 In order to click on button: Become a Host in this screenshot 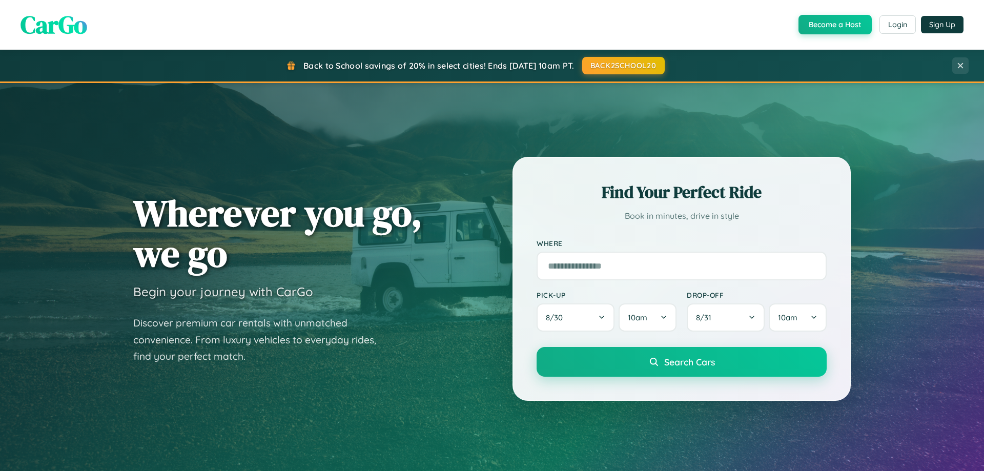, I will do `click(835, 25)`.